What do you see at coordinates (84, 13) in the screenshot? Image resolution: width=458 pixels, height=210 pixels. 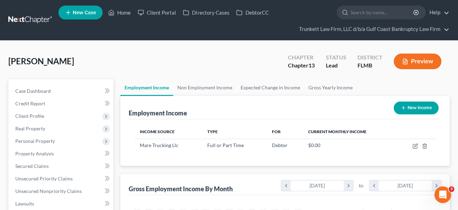 I see `span: New Case` at bounding box center [84, 13].